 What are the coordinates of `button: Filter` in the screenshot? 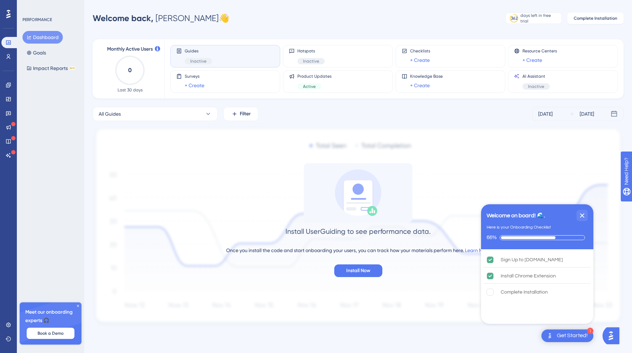 It's located at (241, 114).